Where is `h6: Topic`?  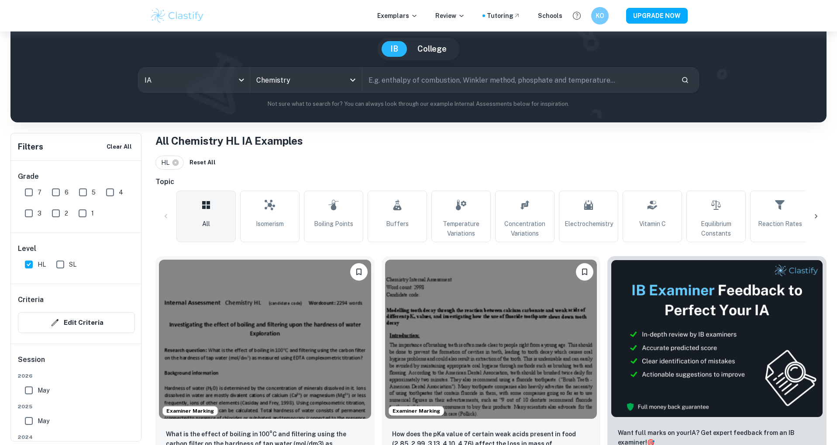 h6: Topic is located at coordinates (491, 182).